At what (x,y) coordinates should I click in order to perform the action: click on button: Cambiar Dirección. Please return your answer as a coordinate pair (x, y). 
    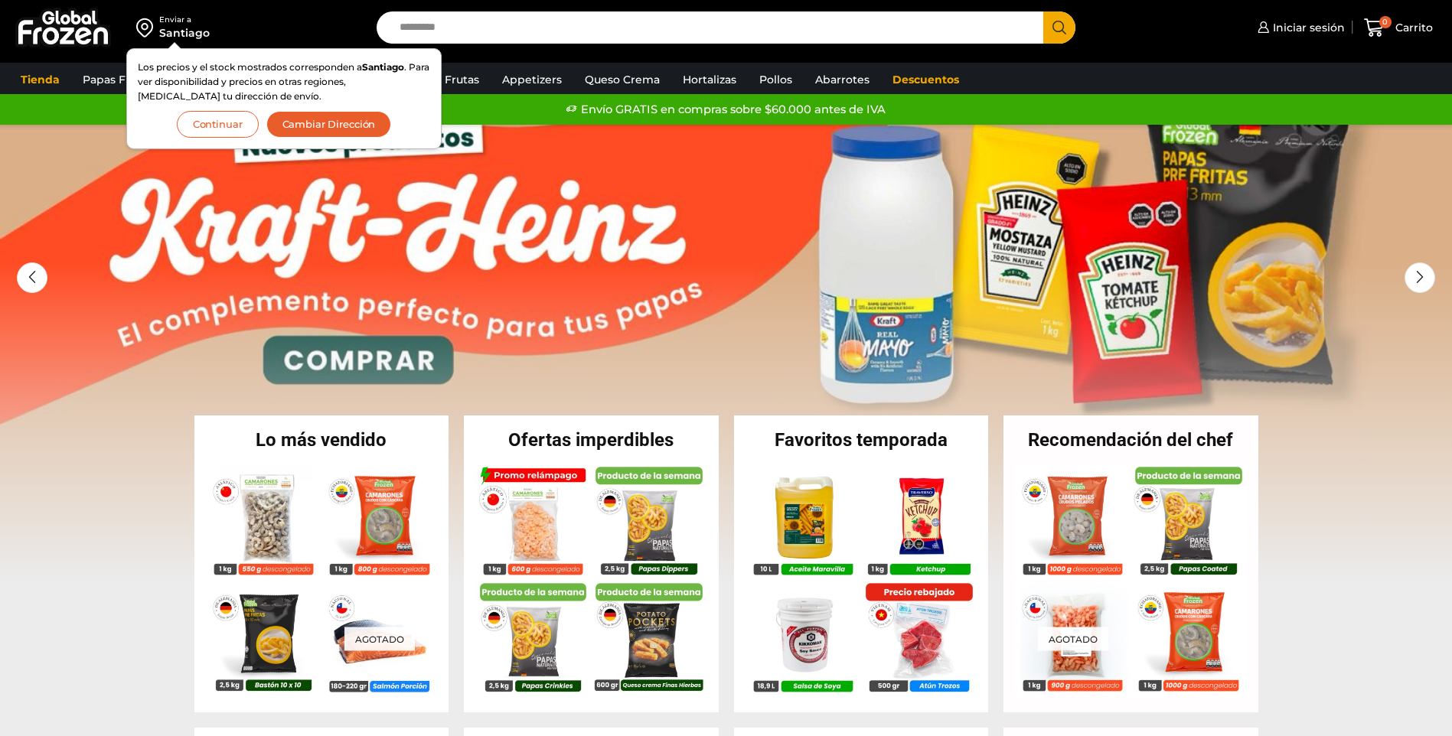
    Looking at the image, I should click on (329, 125).